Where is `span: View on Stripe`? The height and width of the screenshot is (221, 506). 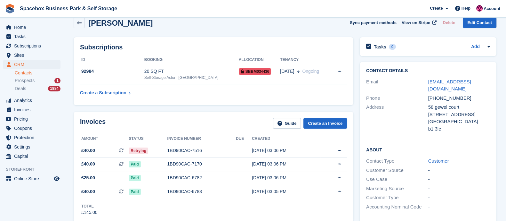
span: View on Stripe is located at coordinates (416, 23).